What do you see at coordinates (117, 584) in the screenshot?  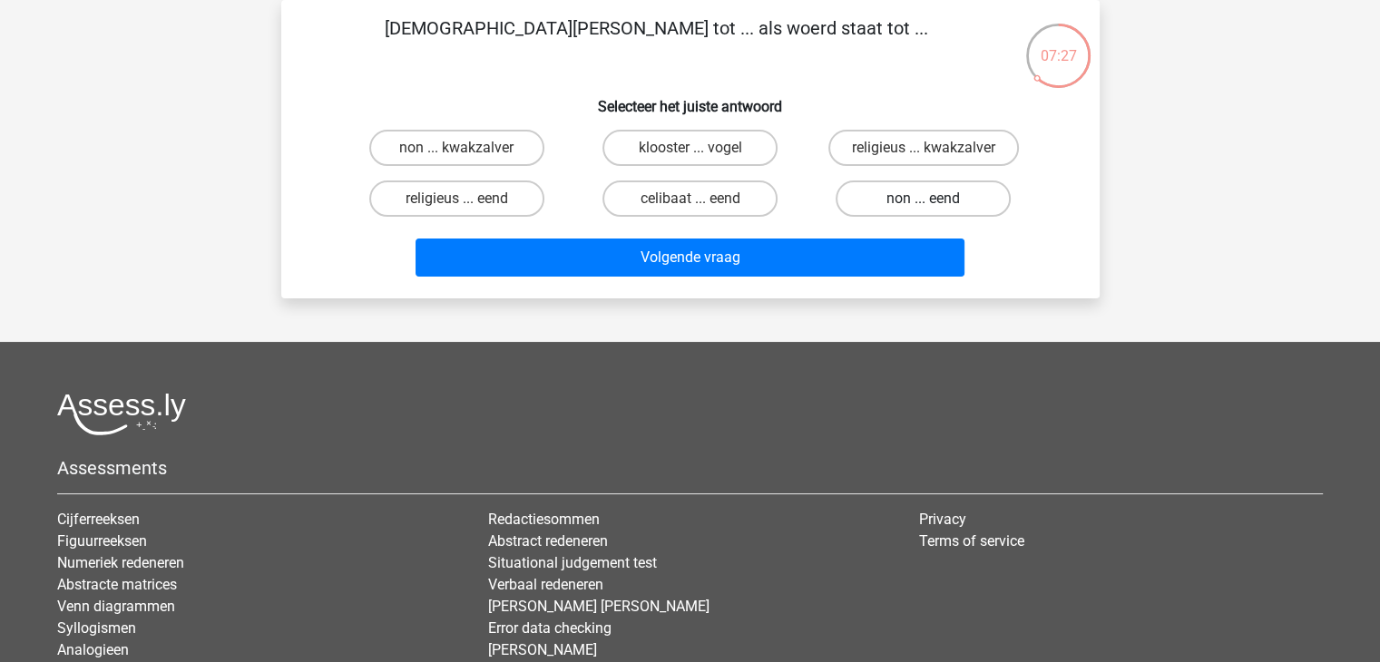 I see `a: Abstracte matrices` at bounding box center [117, 584].